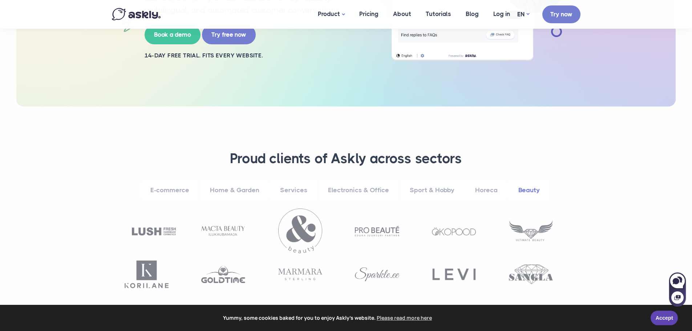 This screenshot has height=331, width=692. Describe the element at coordinates (529, 190) in the screenshot. I see `a: Beauty` at that location.